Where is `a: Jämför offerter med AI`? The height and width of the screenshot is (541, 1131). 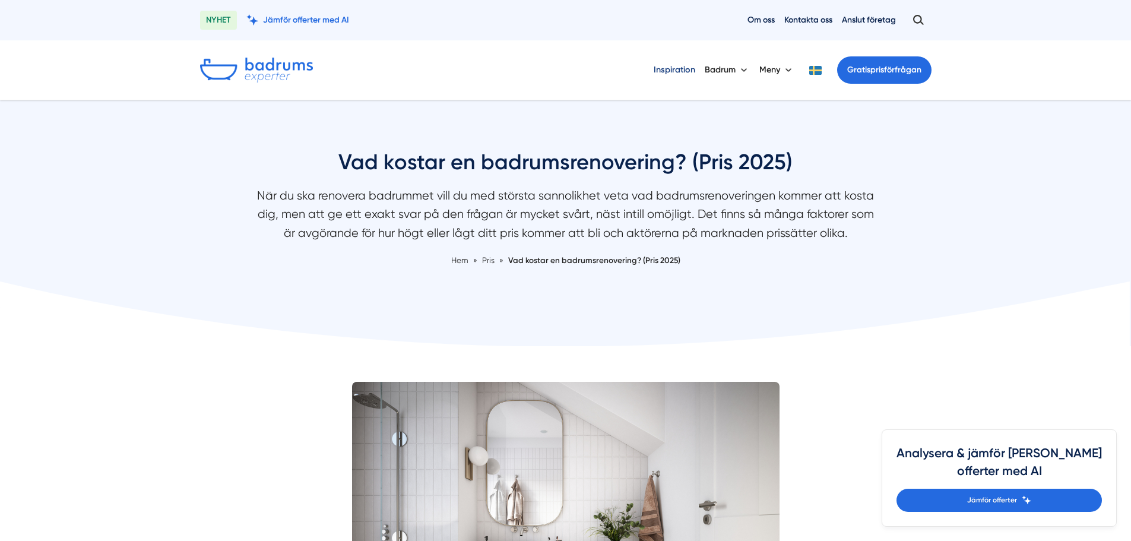 a: Jämför offerter med AI is located at coordinates (298, 20).